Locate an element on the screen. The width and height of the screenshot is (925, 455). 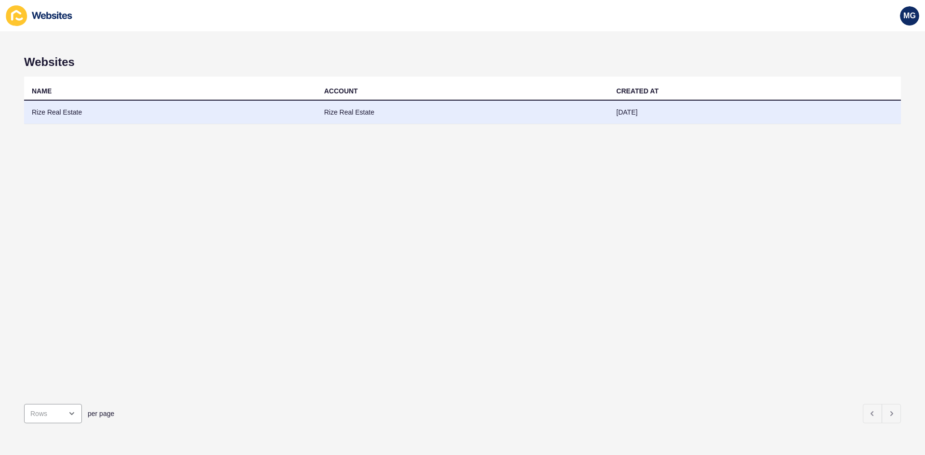
div: NAME is located at coordinates (41, 91).